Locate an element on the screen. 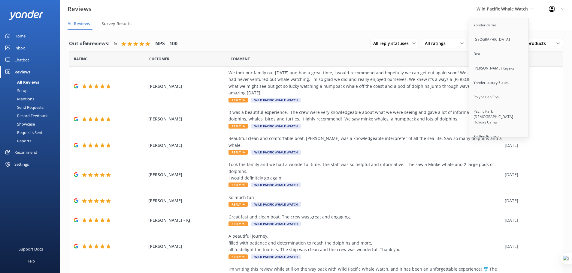 Image resolution: width=572 pixels, height=273 pixels. span: All ratings is located at coordinates (437, 44).